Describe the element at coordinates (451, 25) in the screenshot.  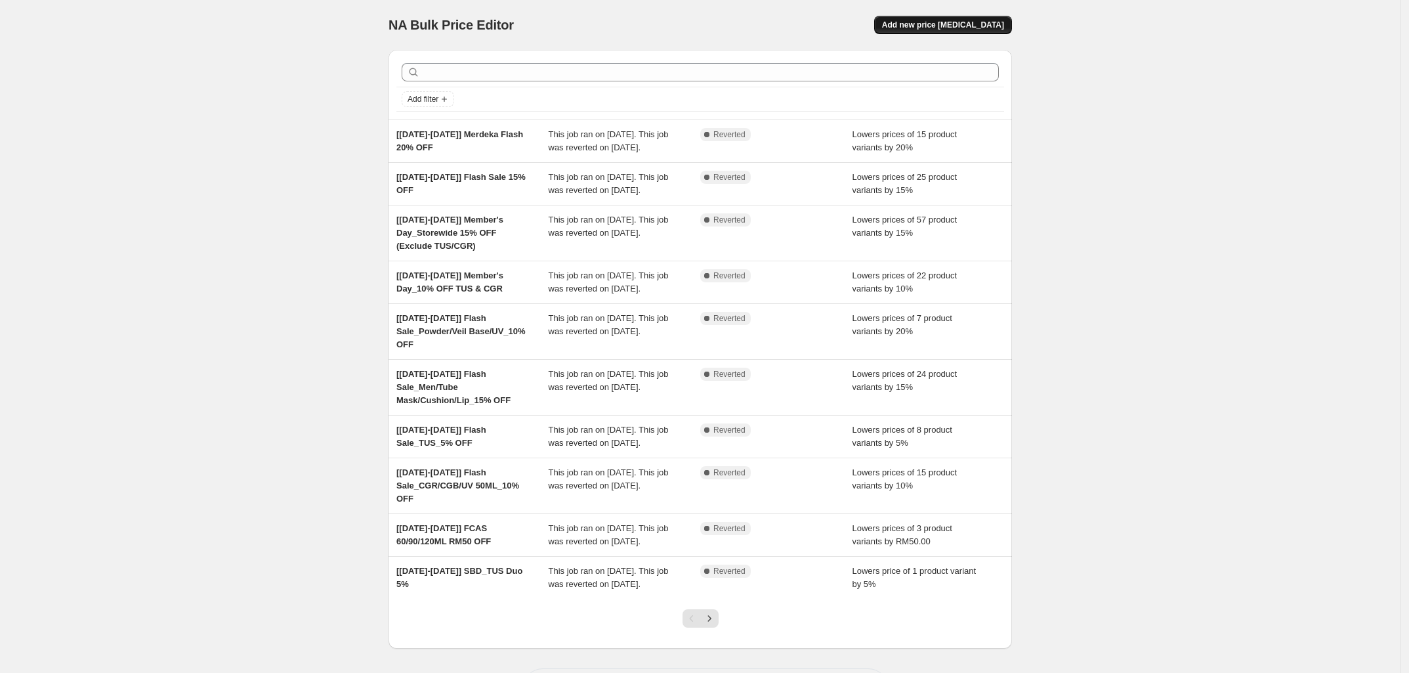
I see `span: NA Bulk Price Editor` at that location.